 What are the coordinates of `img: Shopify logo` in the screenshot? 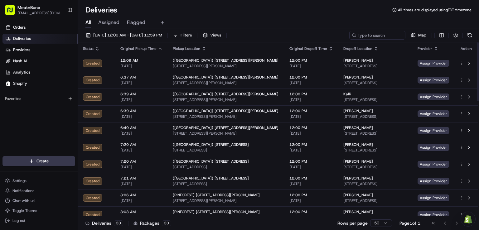 It's located at (8, 84).